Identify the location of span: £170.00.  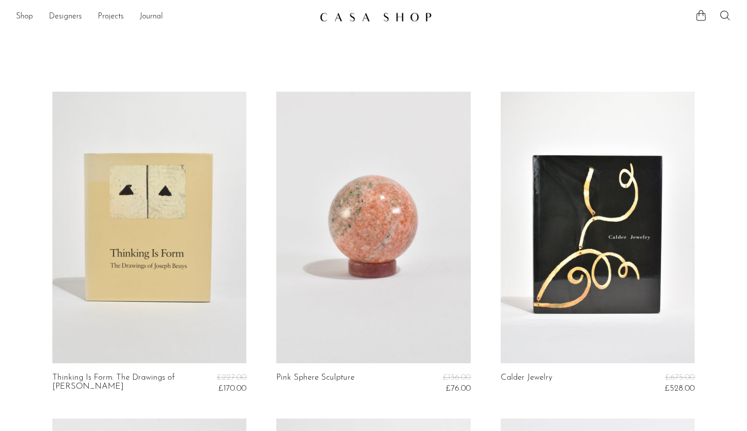
(232, 389).